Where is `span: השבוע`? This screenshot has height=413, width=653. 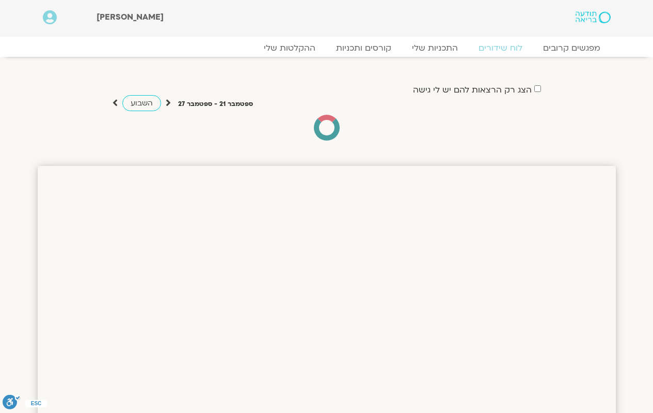 span: השבוע is located at coordinates (142, 103).